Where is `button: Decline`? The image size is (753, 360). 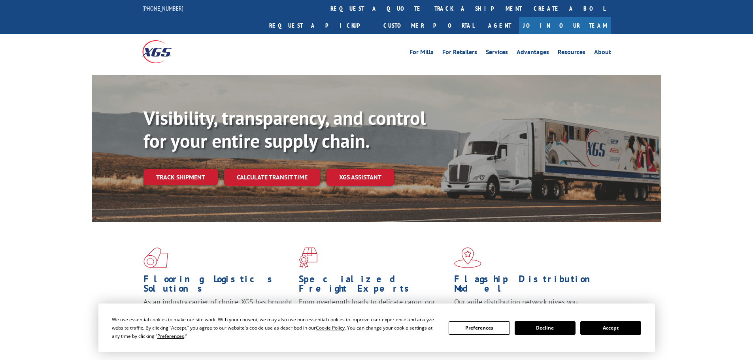
button: Decline is located at coordinates (545, 328).